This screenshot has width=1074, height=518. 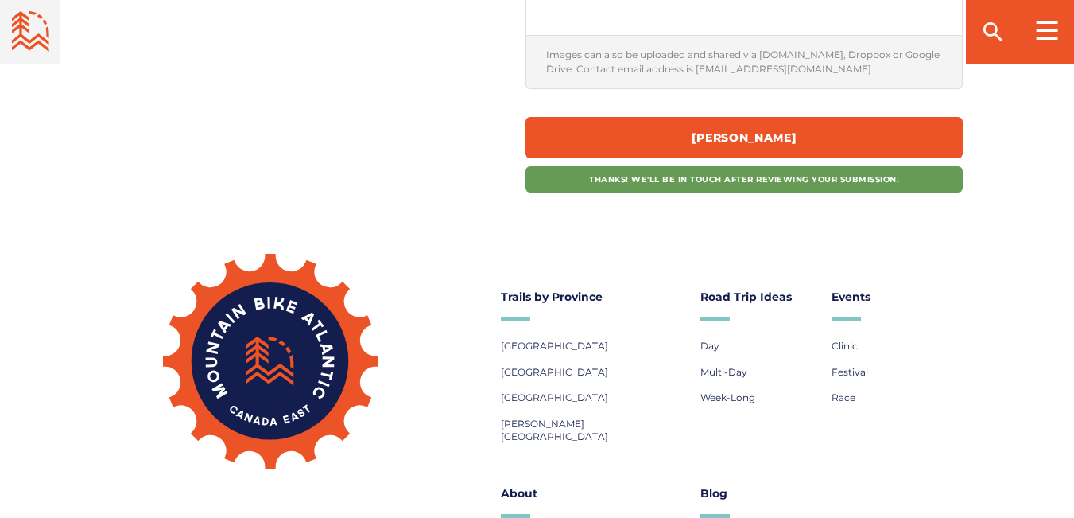 What do you see at coordinates (845, 345) in the screenshot?
I see `a: Clinic` at bounding box center [845, 345].